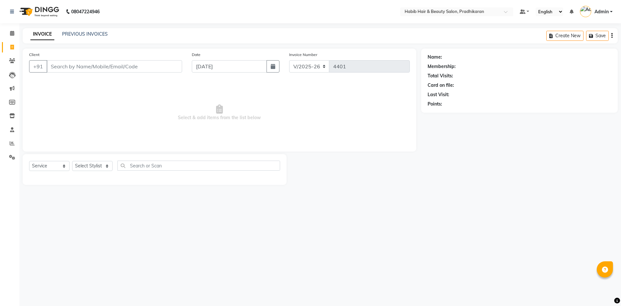 This screenshot has width=621, height=306. What do you see at coordinates (601, 12) in the screenshot?
I see `span: Admin` at bounding box center [601, 12].